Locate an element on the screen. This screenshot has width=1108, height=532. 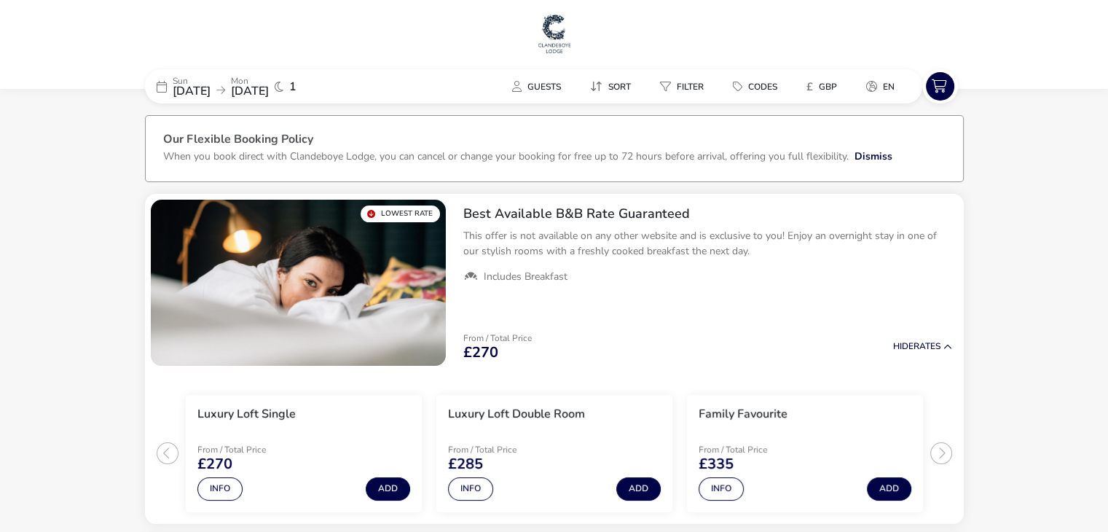
swiper-slide: 3 / 3 is located at coordinates (805, 453).